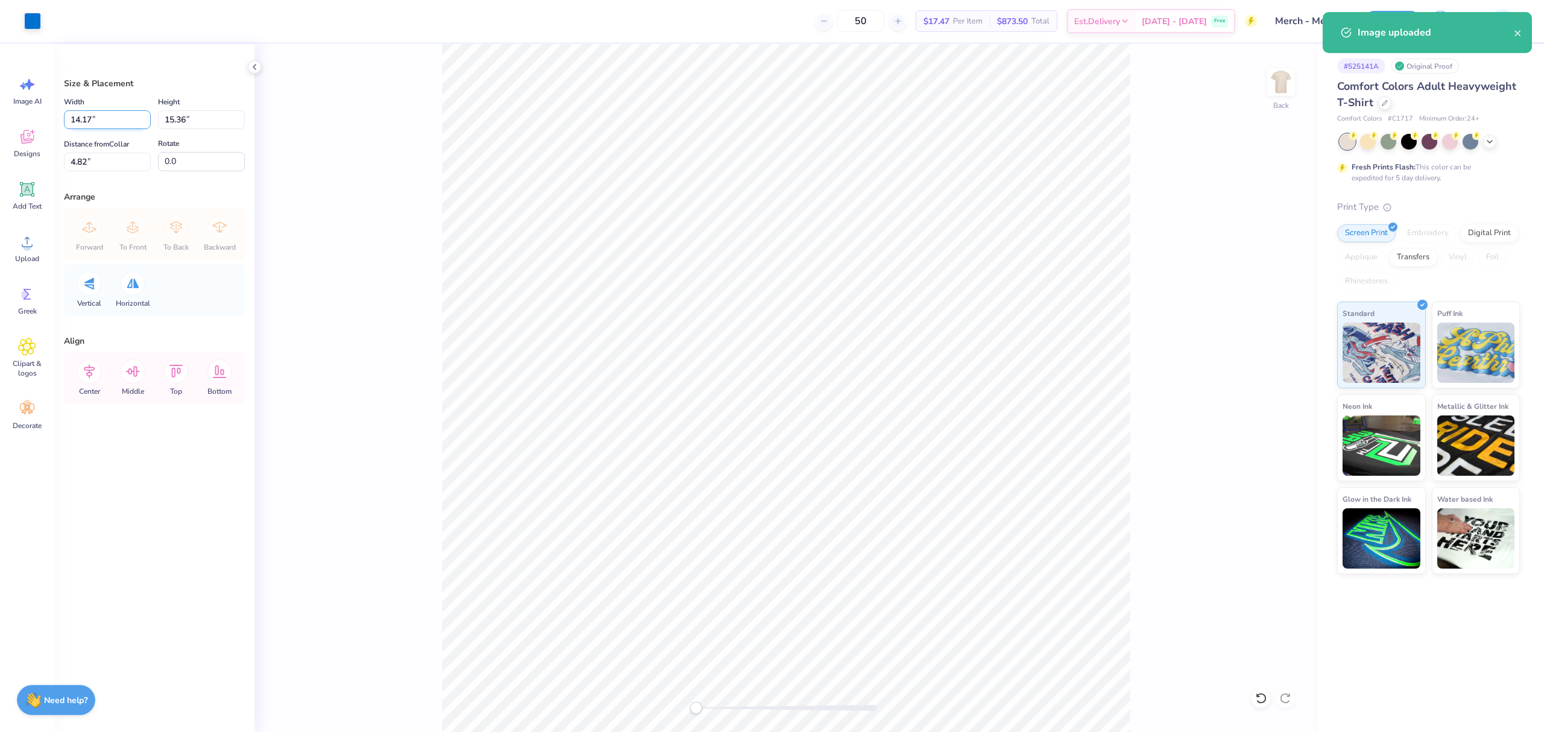 The height and width of the screenshot is (732, 1544). I want to click on div: Arrange, so click(154, 197).